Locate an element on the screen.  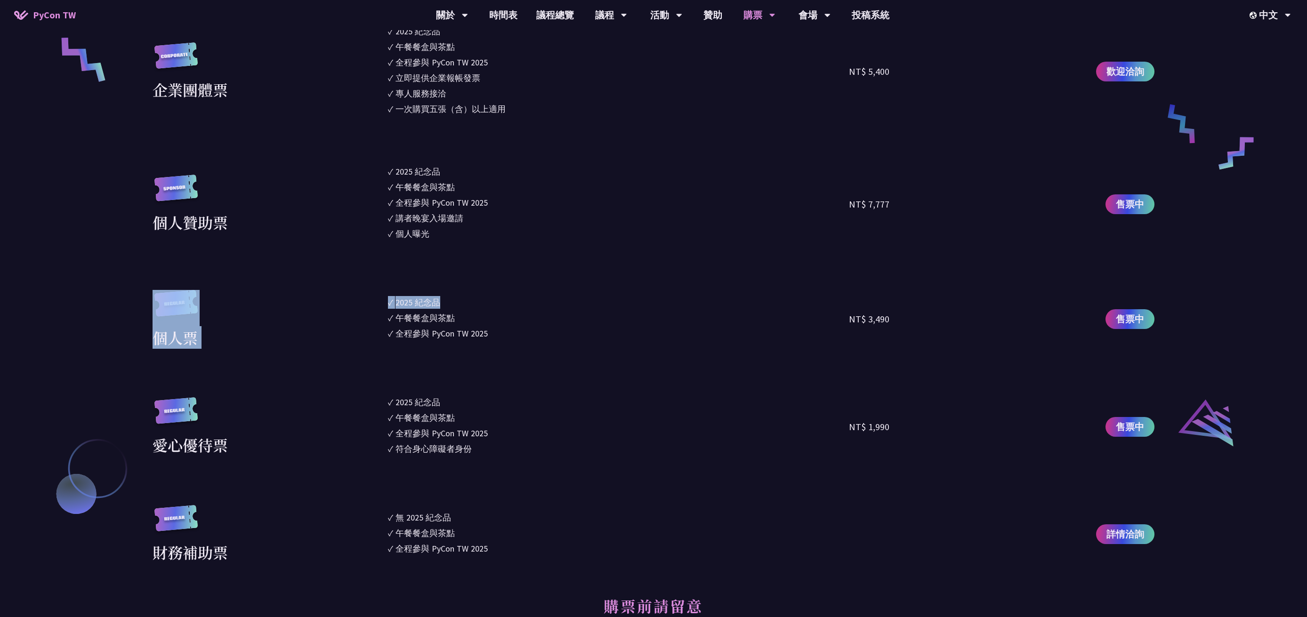
a: 詳情洽詢 is located at coordinates (1125, 534).